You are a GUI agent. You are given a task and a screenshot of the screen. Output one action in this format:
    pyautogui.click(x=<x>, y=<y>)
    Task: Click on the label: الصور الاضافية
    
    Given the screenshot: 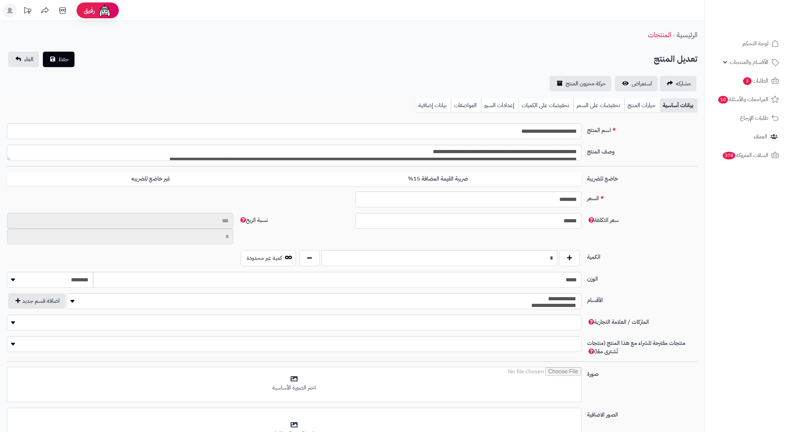 What is the action you would take?
    pyautogui.click(x=643, y=414)
    